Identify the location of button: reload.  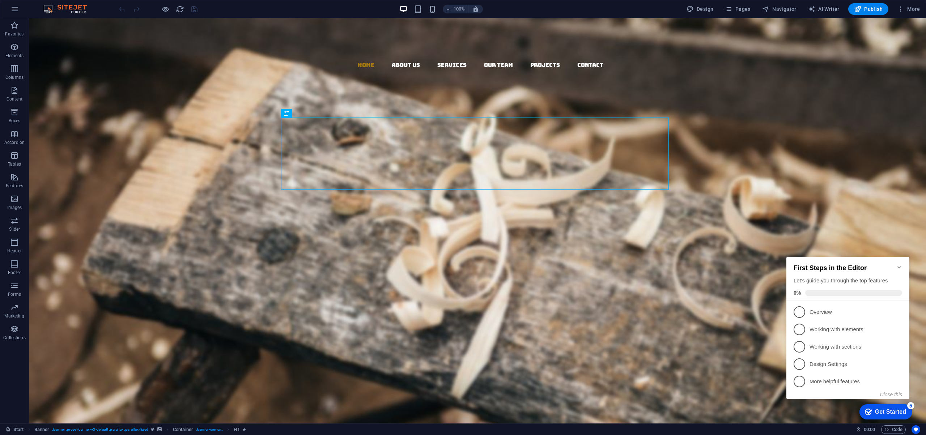
(180, 9).